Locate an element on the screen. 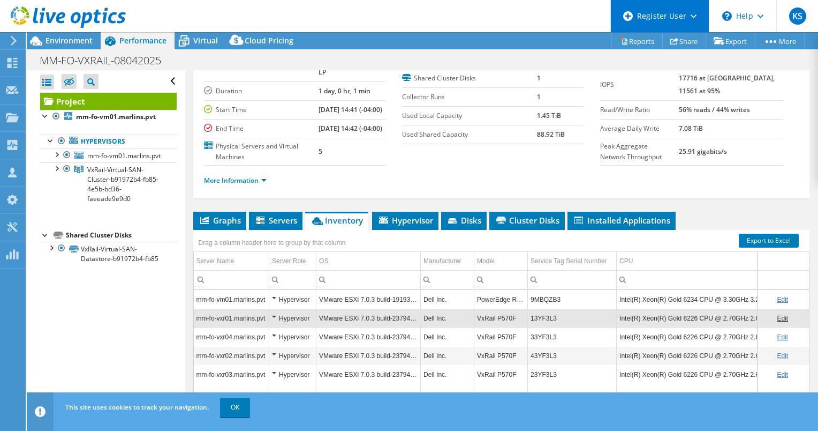 This screenshot has width=818, height=431. div: OS is located at coordinates (323, 261).